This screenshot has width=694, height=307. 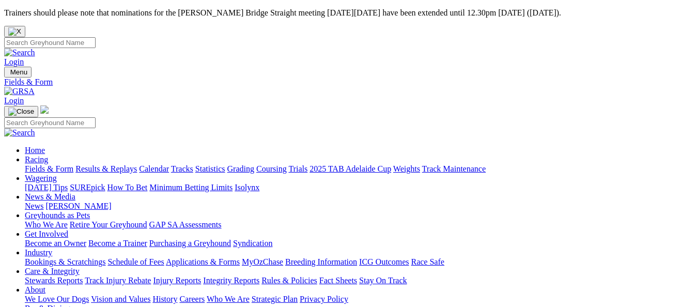 I want to click on a: Greyhounds as Pets, so click(x=57, y=215).